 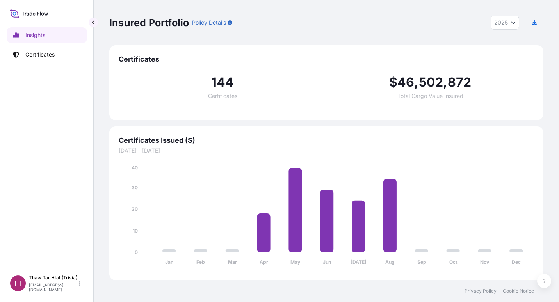 I want to click on tspan: 40, so click(x=135, y=167).